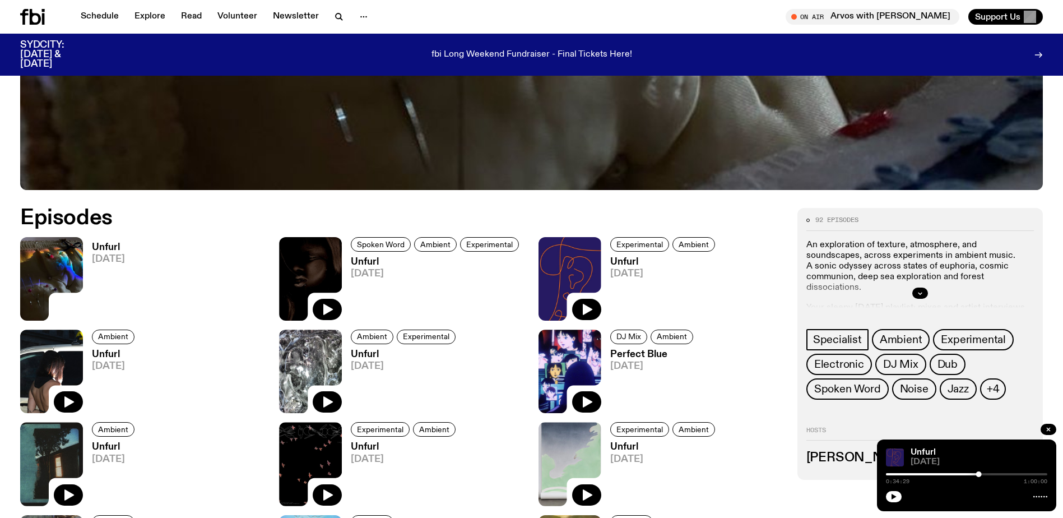 This screenshot has width=1063, height=518. What do you see at coordinates (914, 389) in the screenshot?
I see `span: Noise` at bounding box center [914, 389].